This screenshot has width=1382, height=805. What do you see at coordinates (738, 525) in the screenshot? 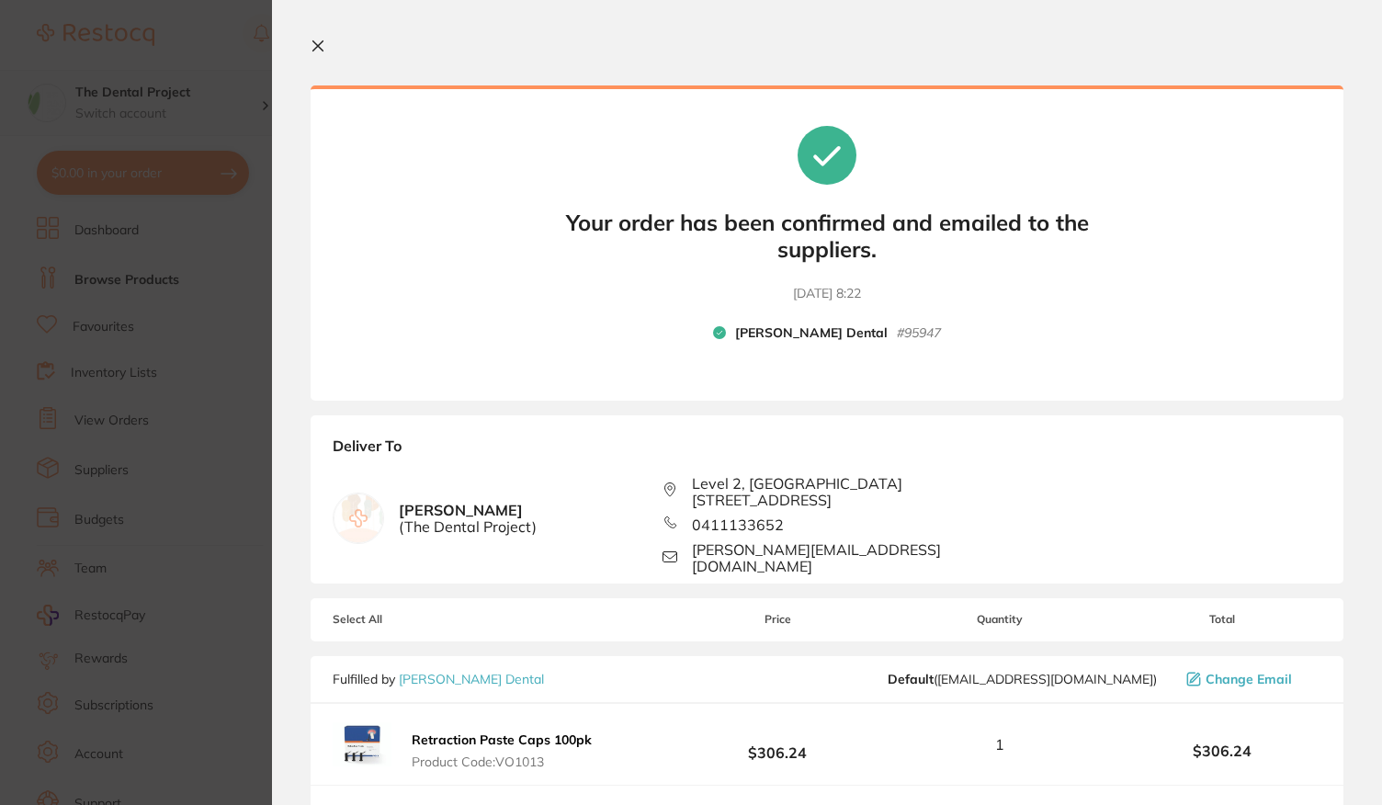
I see `span: 0411133652` at bounding box center [738, 525].